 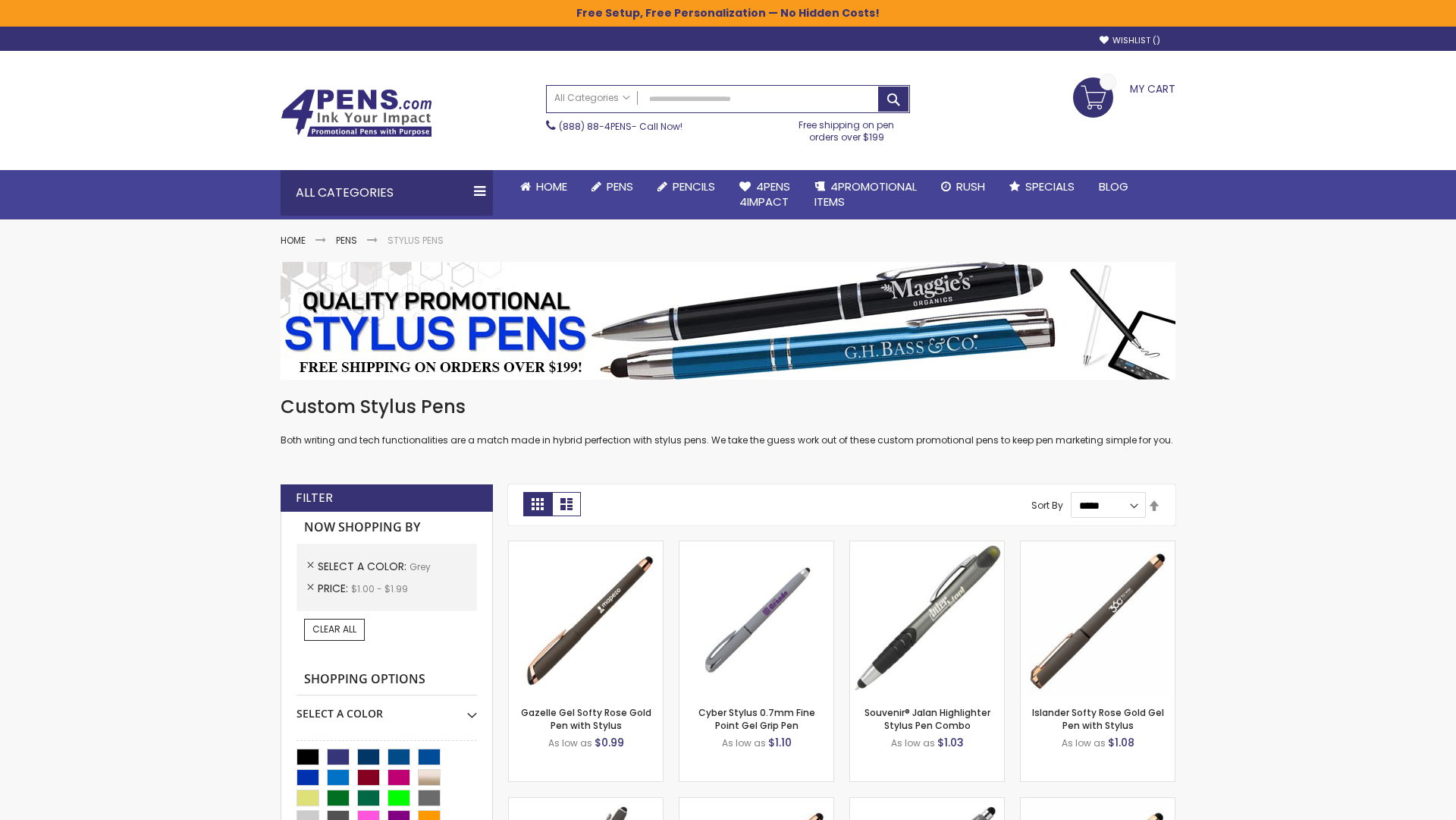 What do you see at coordinates (1098, 547) in the screenshot?
I see `a: Islander Softy Rose Gold Gel Pen with Stylus-Grey` at bounding box center [1098, 547].